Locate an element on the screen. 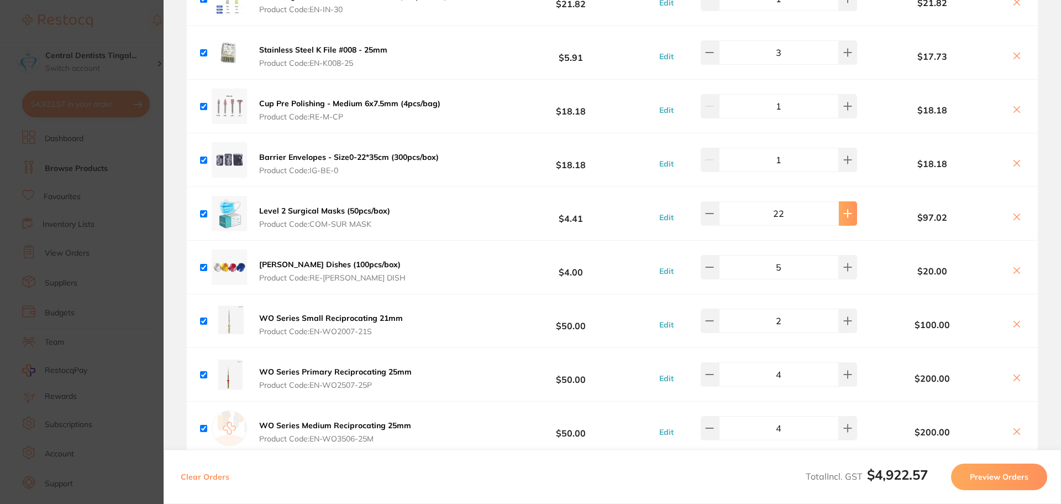 The height and width of the screenshot is (504, 1061). b: $4,922.57 is located at coordinates (898, 474).